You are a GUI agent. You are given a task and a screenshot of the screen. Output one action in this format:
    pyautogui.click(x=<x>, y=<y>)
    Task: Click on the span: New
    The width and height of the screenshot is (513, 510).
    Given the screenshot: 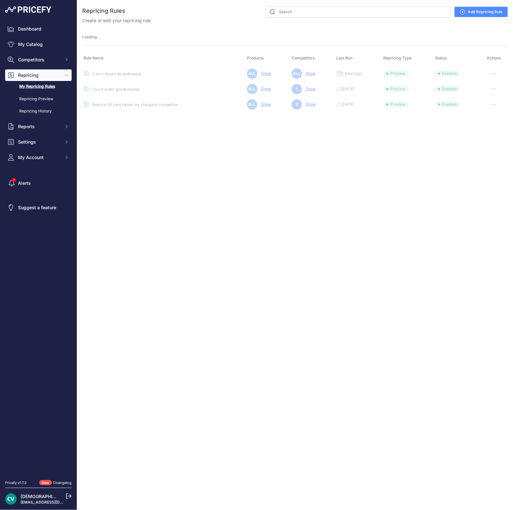 What is the action you would take?
    pyautogui.click(x=45, y=482)
    